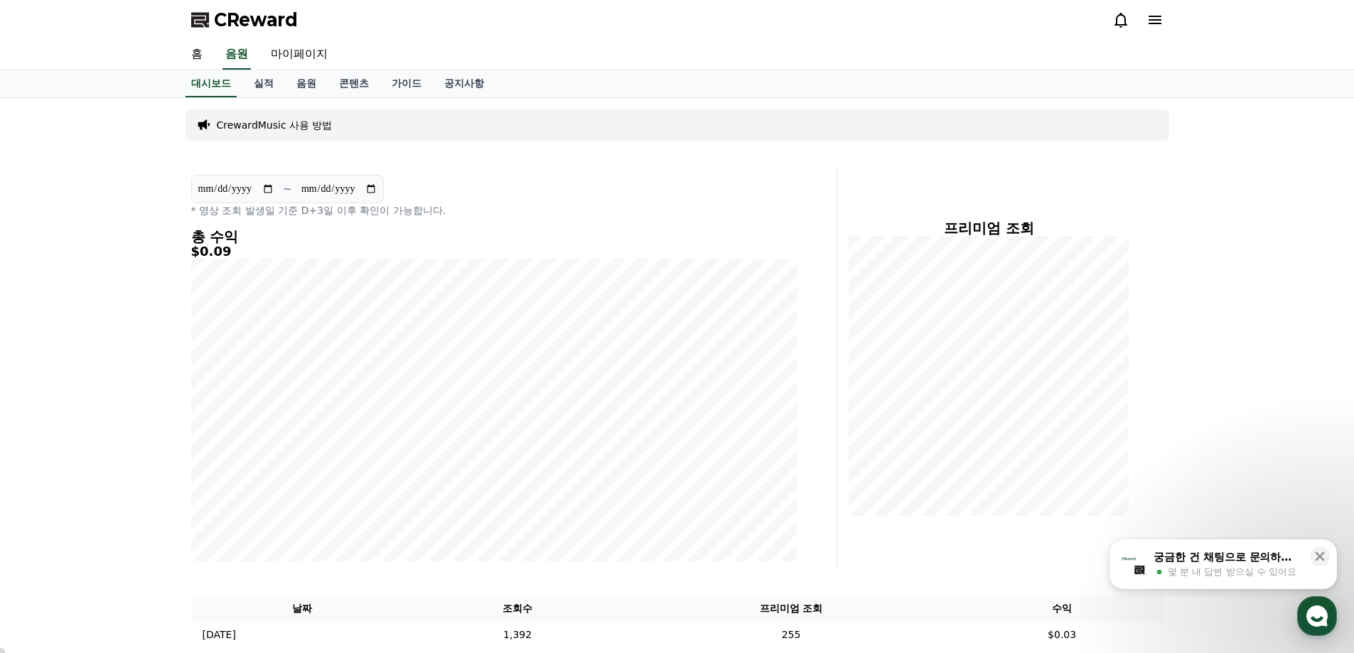 The image size is (1354, 653). I want to click on h4: 총 수익, so click(494, 237).